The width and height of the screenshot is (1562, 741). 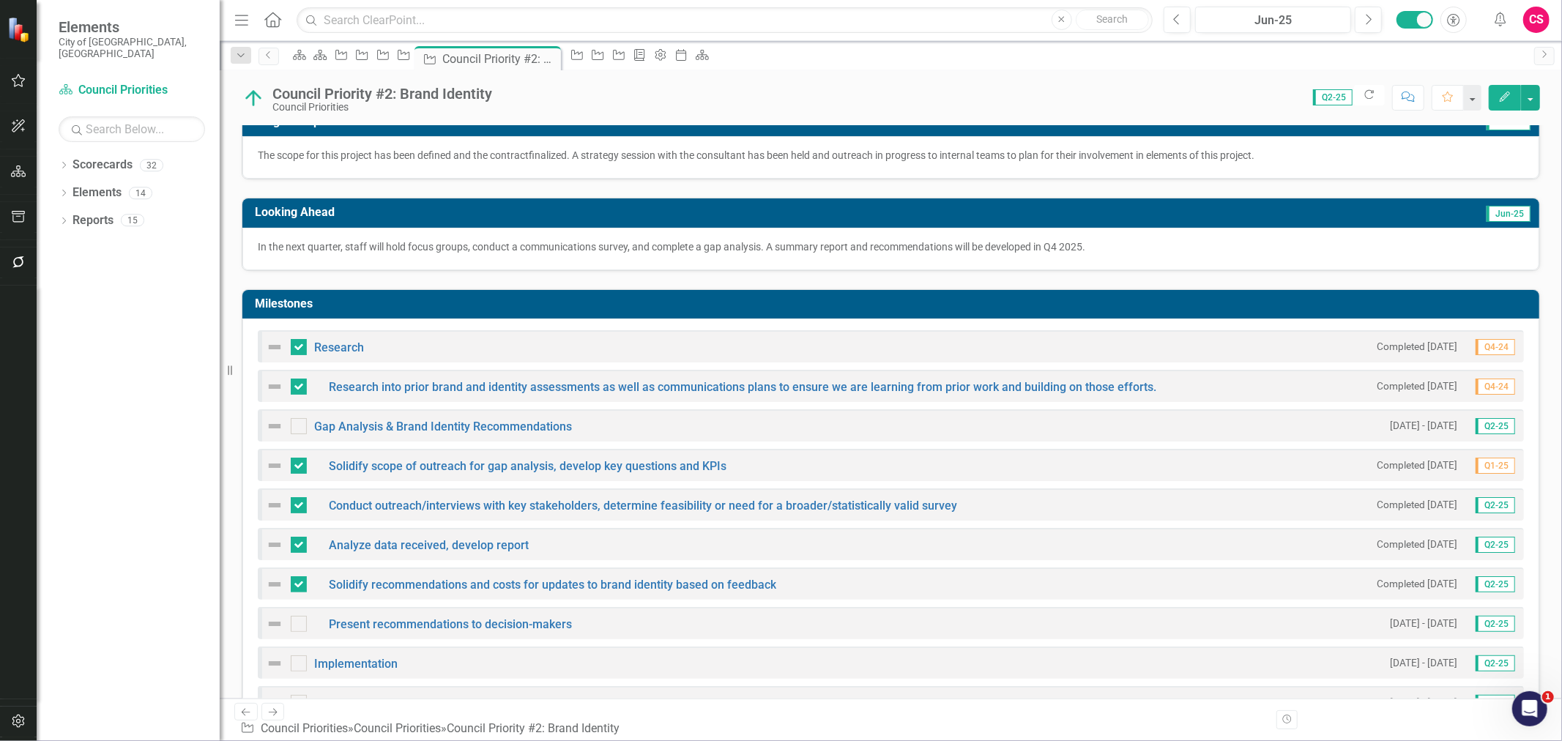 What do you see at coordinates (450, 624) in the screenshot?
I see `a: Present recommendations to decision-makers` at bounding box center [450, 624].